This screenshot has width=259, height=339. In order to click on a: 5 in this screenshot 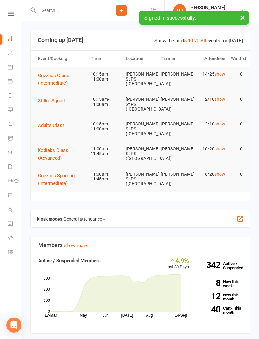, I will do `click(186, 41)`.